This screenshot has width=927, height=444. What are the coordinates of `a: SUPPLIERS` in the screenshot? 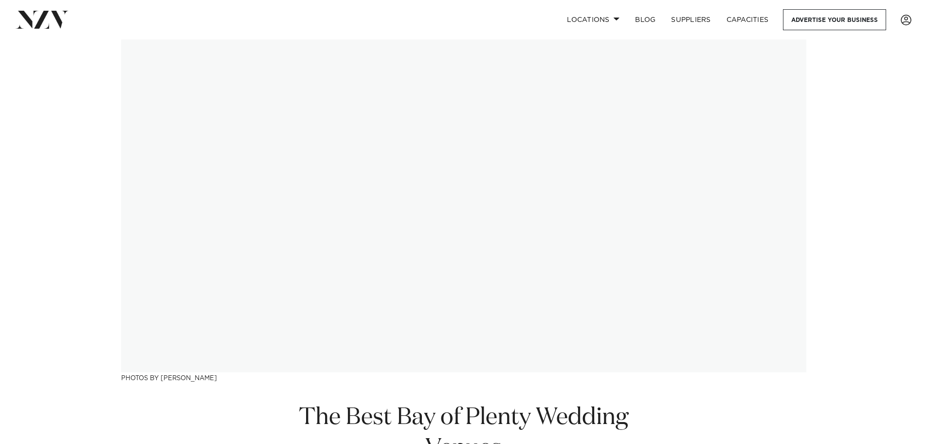 It's located at (691, 19).